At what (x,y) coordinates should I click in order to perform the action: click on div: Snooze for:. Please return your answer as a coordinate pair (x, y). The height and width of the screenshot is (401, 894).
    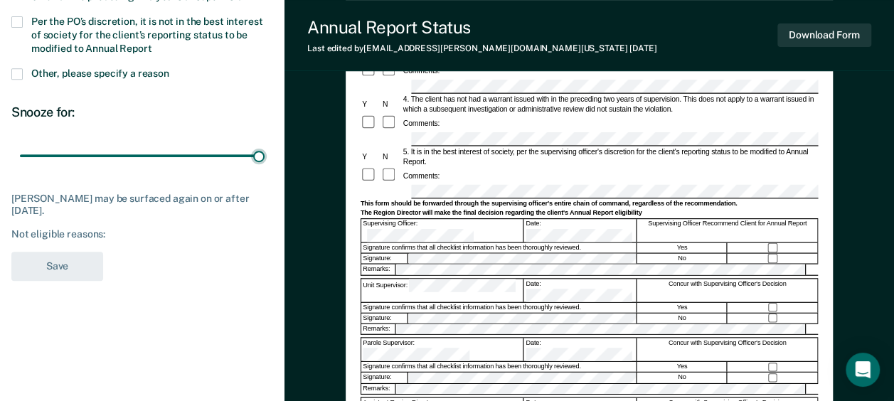
    Looking at the image, I should click on (142, 112).